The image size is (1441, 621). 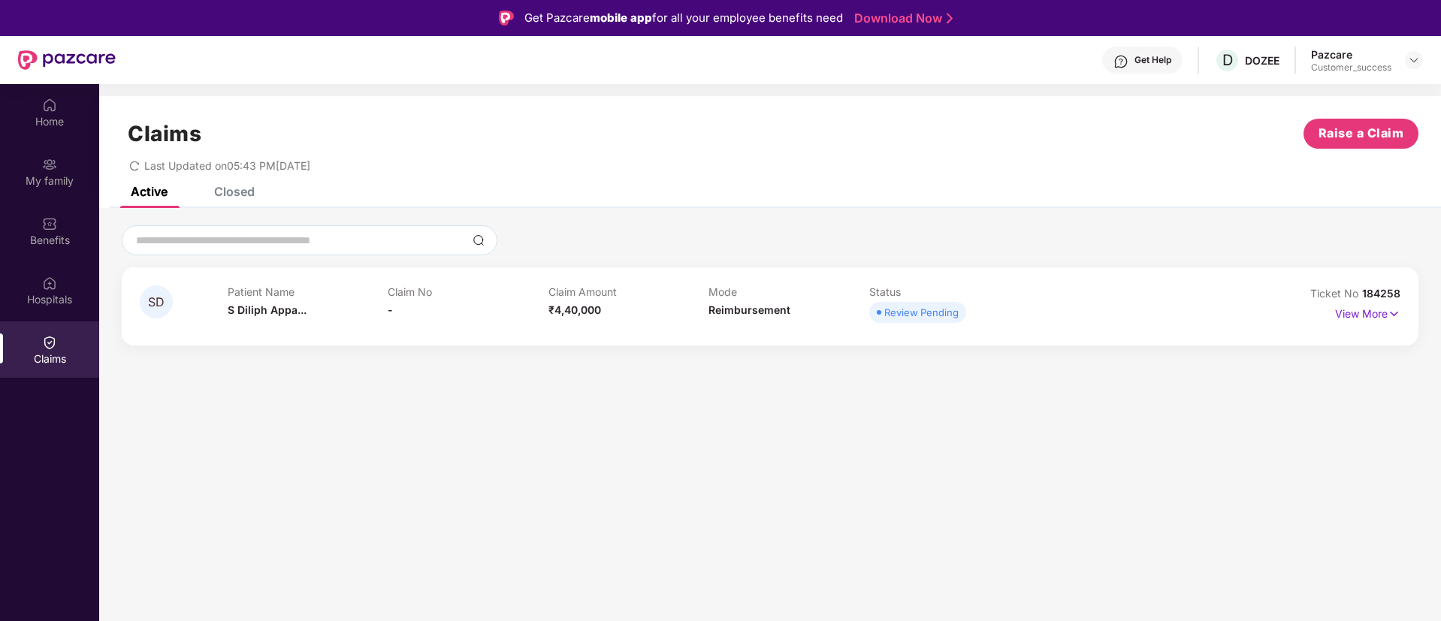 What do you see at coordinates (684, 18) in the screenshot?
I see `div: Get Pazcare for all your employee benefits need` at bounding box center [684, 18].